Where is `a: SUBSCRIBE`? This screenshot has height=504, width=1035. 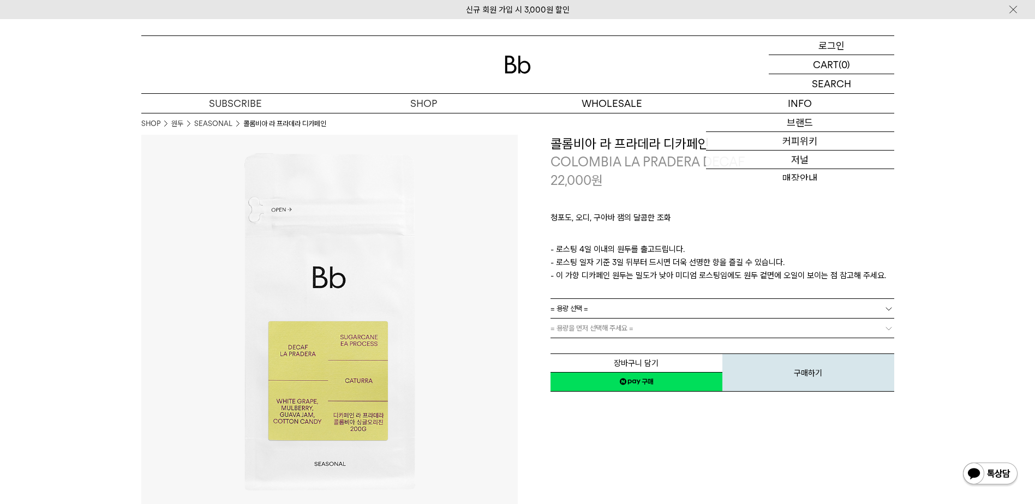
a: SUBSCRIBE is located at coordinates (235, 103).